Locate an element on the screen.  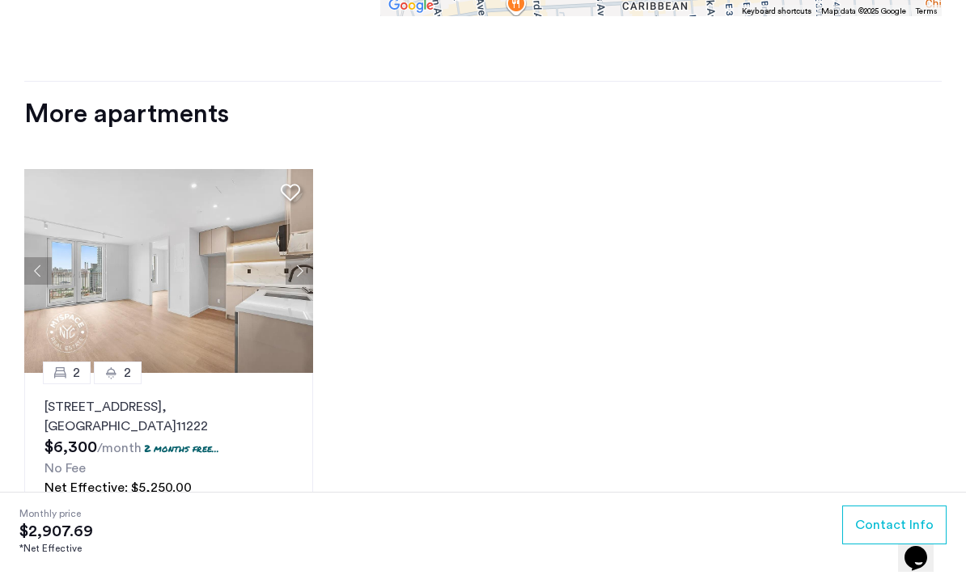
span: Net Effective: $5,250.00 is located at coordinates (118, 488).